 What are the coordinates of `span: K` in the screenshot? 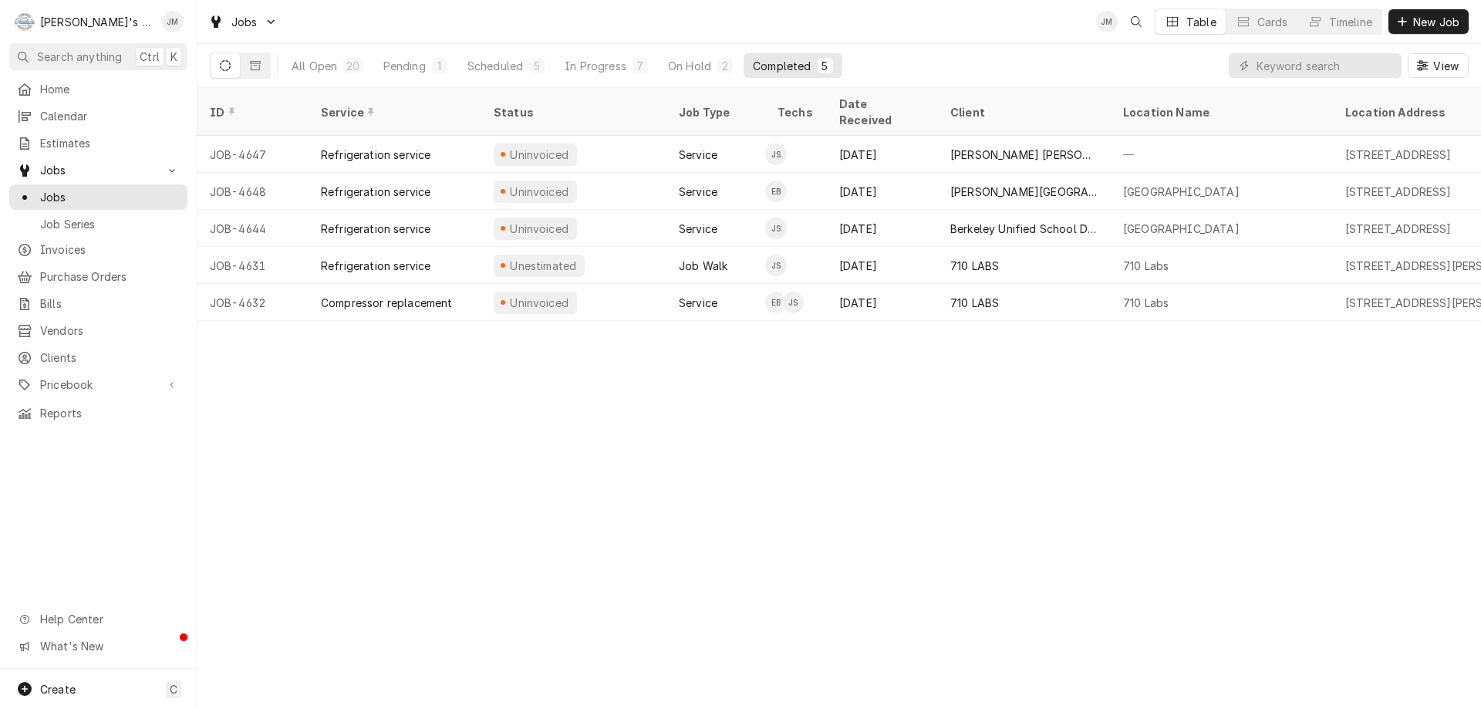 It's located at (174, 56).